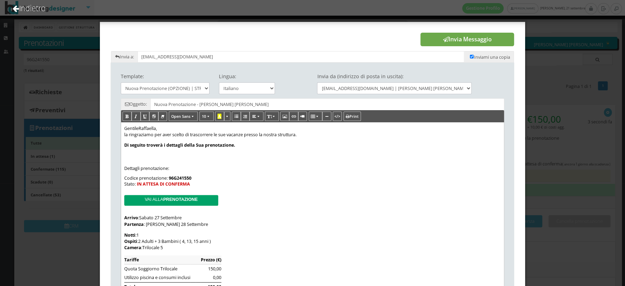 Image resolution: width=625 pixels, height=286 pixels. I want to click on span: Inviami una copia, so click(492, 57).